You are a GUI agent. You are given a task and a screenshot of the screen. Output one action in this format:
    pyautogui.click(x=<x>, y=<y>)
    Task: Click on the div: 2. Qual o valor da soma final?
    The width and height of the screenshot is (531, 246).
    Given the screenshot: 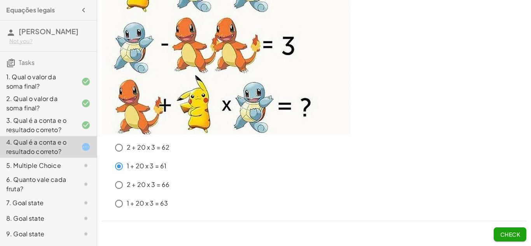 What is the action you would take?
    pyautogui.click(x=37, y=103)
    